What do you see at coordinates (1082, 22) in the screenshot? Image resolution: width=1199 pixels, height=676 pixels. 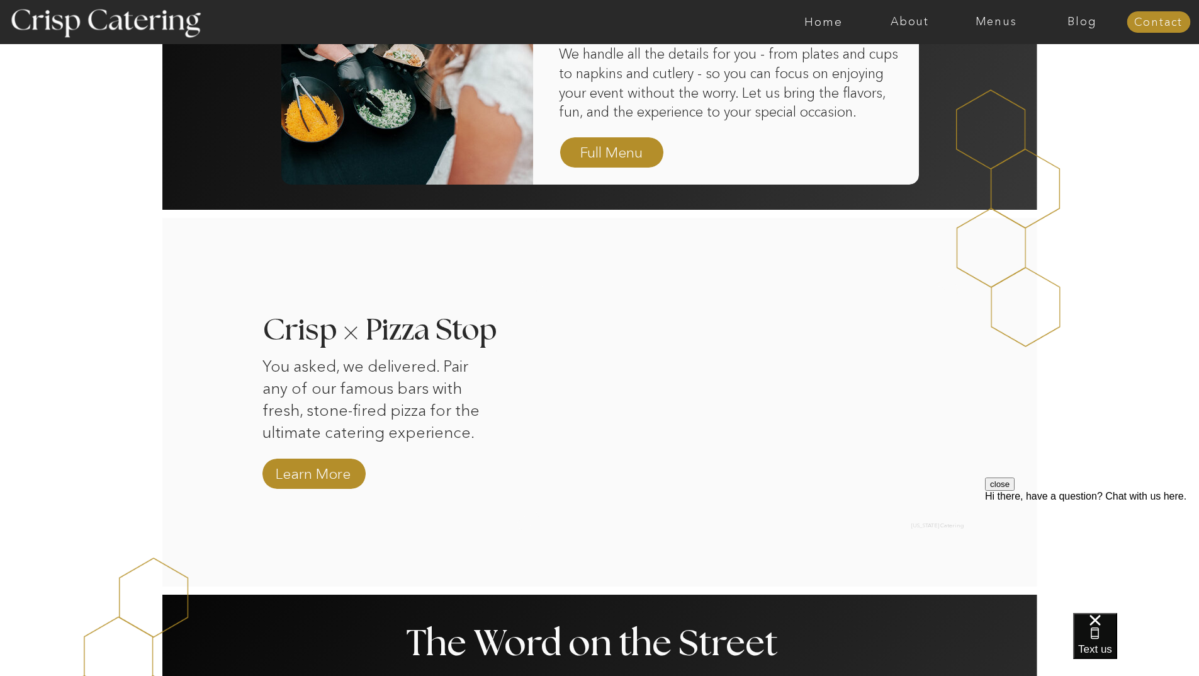 I see `a: Blog` at bounding box center [1082, 22].